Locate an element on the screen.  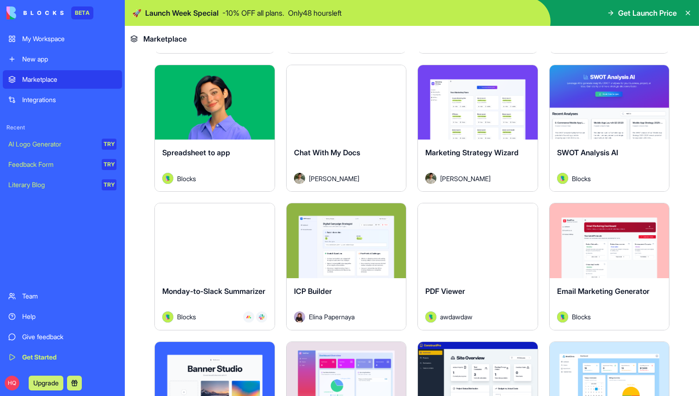
button: Upload attachment is located at coordinates (48, 307).